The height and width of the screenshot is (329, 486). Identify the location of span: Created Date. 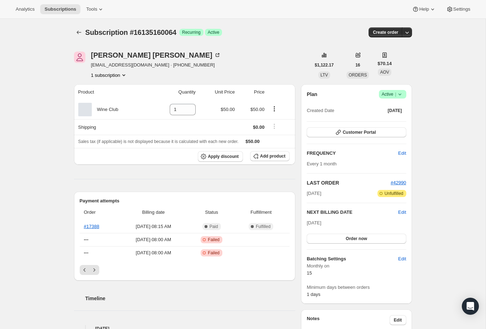
(320, 111).